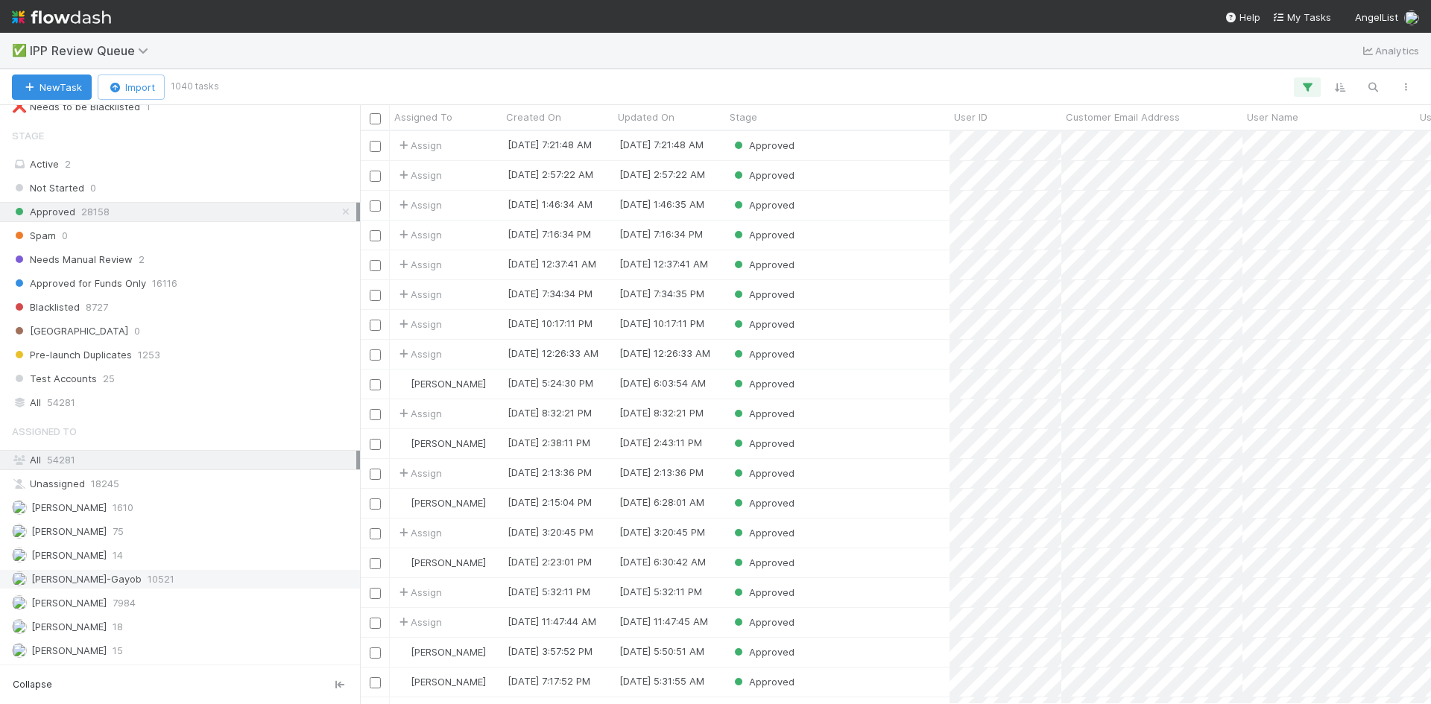 Image resolution: width=1431 pixels, height=704 pixels. What do you see at coordinates (76, 107) in the screenshot?
I see `div: Needs to be Blacklisted` at bounding box center [76, 107].